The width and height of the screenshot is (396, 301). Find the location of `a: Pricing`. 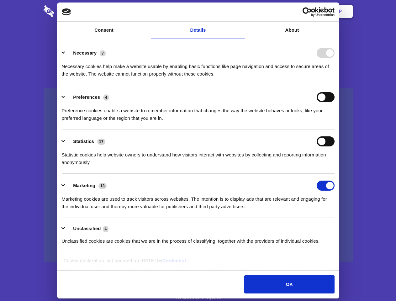

a: Pricing is located at coordinates (197, 11).